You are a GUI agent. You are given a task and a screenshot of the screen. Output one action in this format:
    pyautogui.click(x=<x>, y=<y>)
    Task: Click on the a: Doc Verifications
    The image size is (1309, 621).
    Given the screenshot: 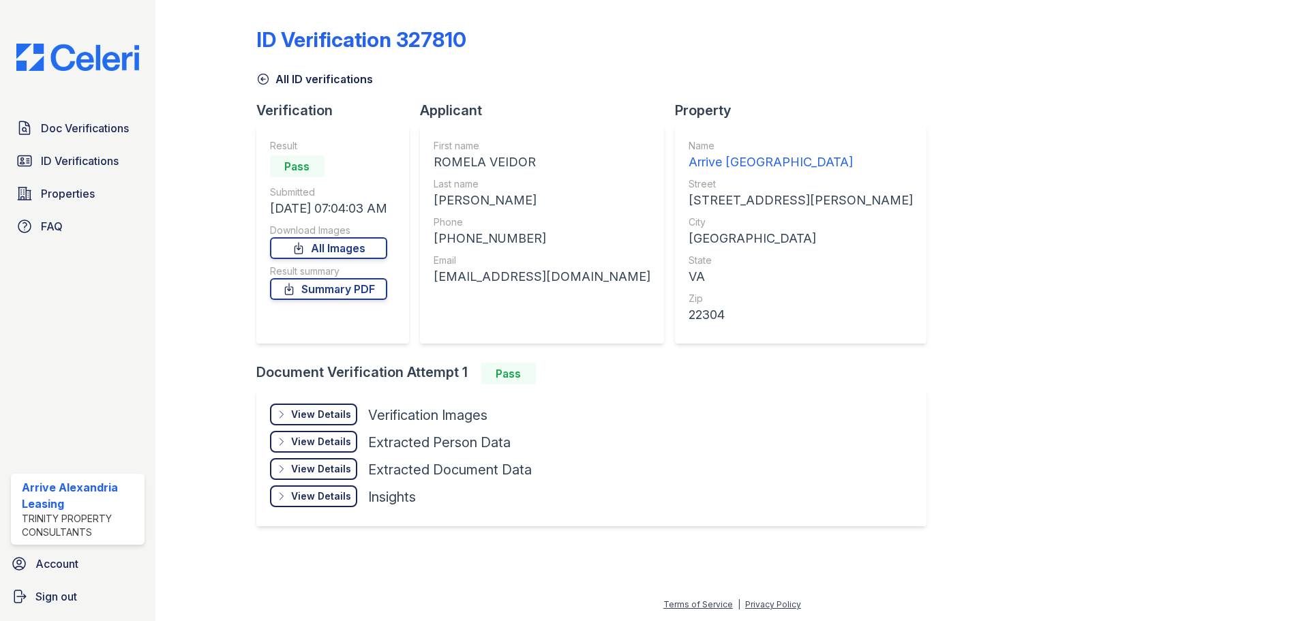 What is the action you would take?
    pyautogui.click(x=78, y=128)
    